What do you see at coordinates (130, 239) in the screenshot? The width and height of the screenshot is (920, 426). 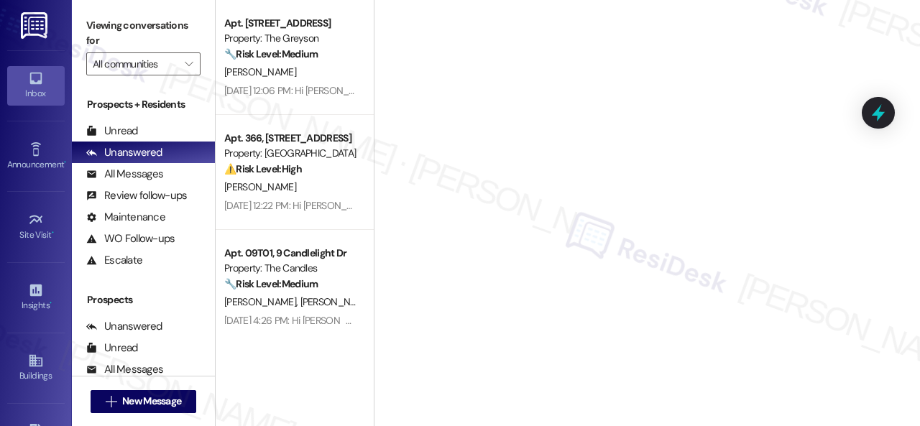 I see `div: WO Follow-ups` at bounding box center [130, 239].